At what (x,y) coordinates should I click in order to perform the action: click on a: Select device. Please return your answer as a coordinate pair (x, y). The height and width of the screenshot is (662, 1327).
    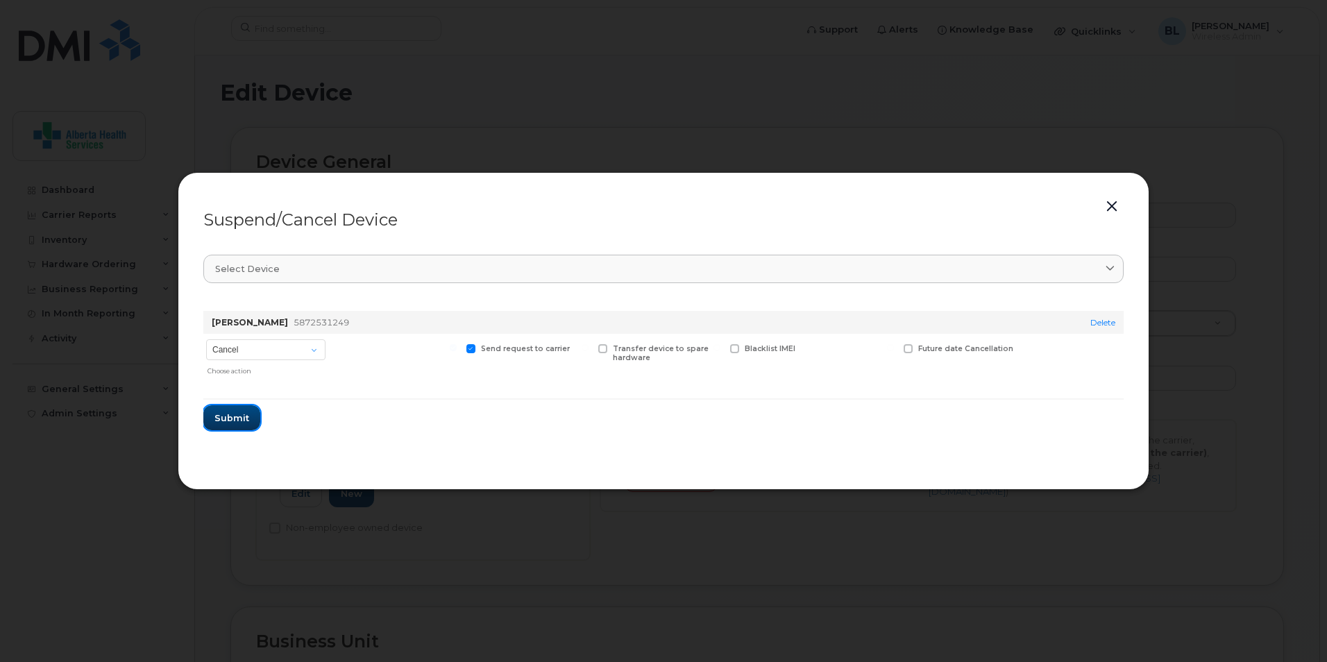
    Looking at the image, I should click on (663, 269).